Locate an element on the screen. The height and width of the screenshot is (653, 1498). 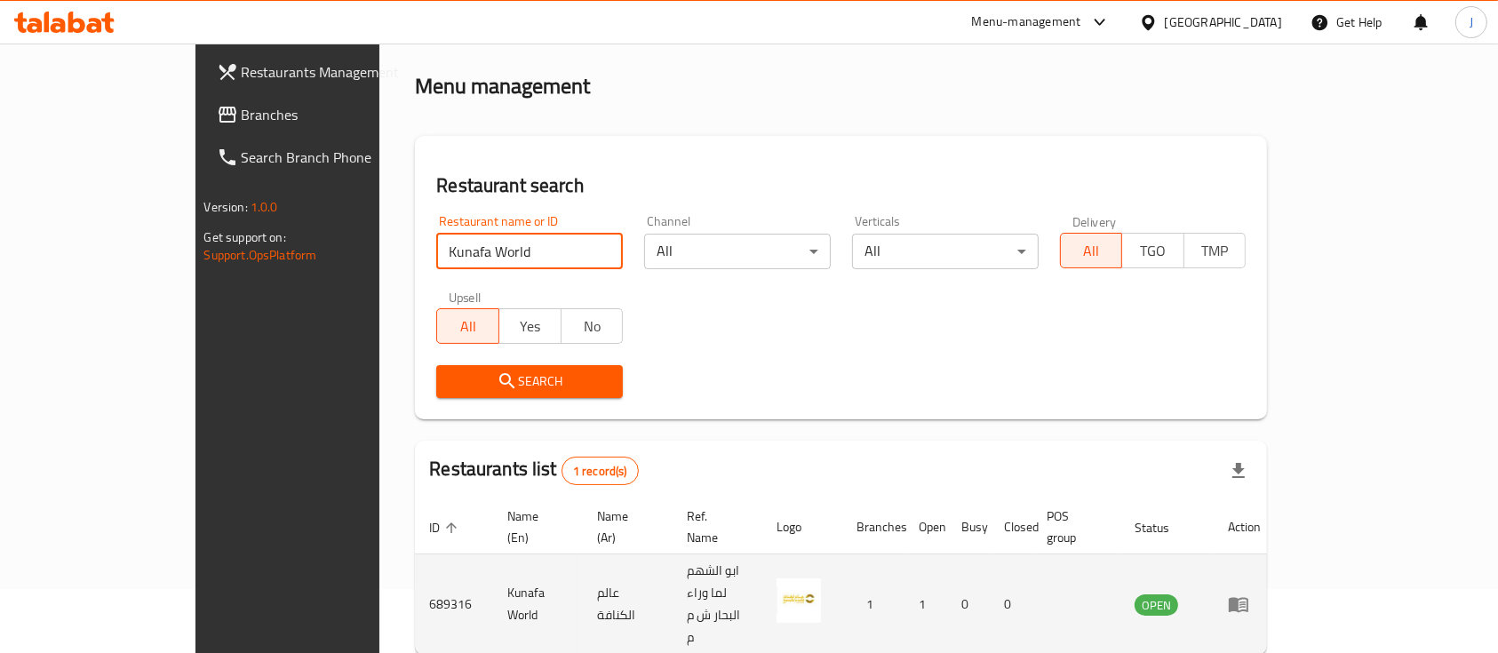
a: Branches is located at coordinates (324, 115).